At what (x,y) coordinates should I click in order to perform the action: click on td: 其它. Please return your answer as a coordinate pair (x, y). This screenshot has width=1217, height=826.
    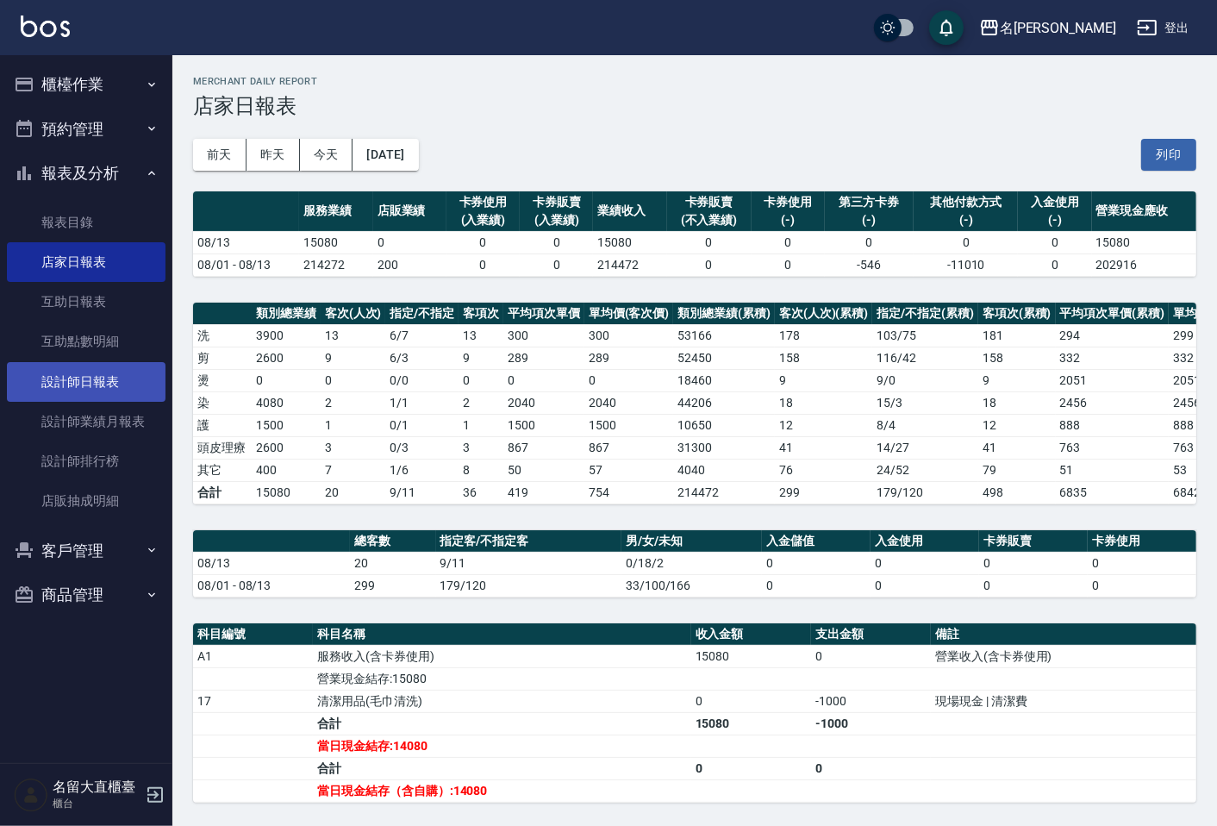
    Looking at the image, I should click on (222, 470).